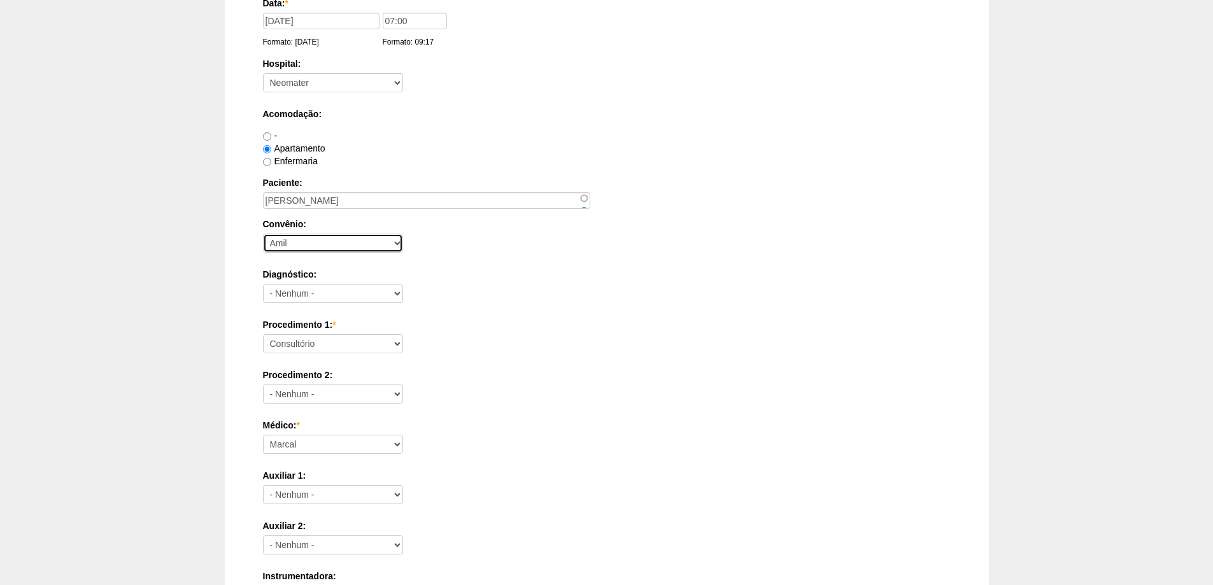  Describe the element at coordinates (607, 64) in the screenshot. I see `label: Hospital:` at that location.